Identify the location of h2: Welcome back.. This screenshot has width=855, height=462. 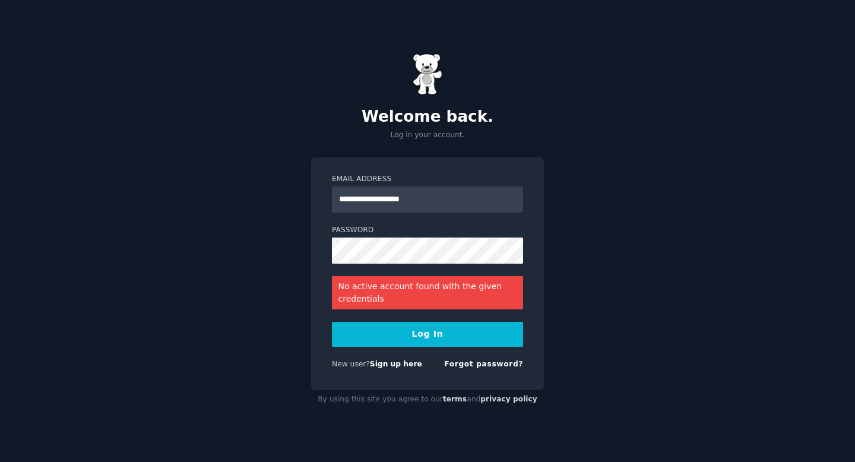
(428, 117).